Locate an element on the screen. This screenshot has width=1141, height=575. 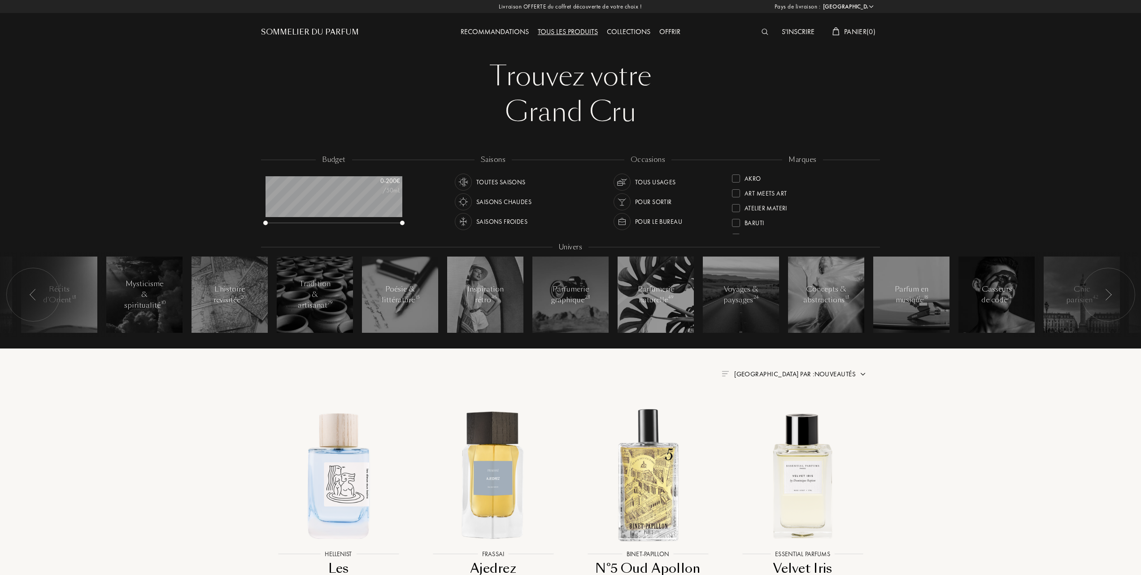
div: Concepts & abstractions is located at coordinates (826, 295).